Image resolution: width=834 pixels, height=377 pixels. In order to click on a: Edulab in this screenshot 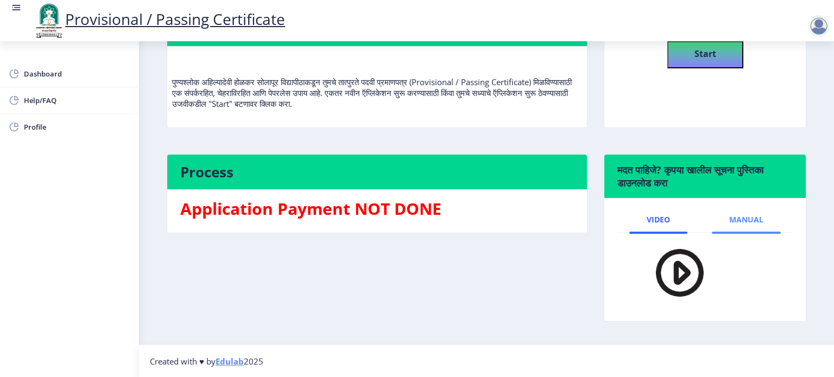, I will do `click(230, 361)`.